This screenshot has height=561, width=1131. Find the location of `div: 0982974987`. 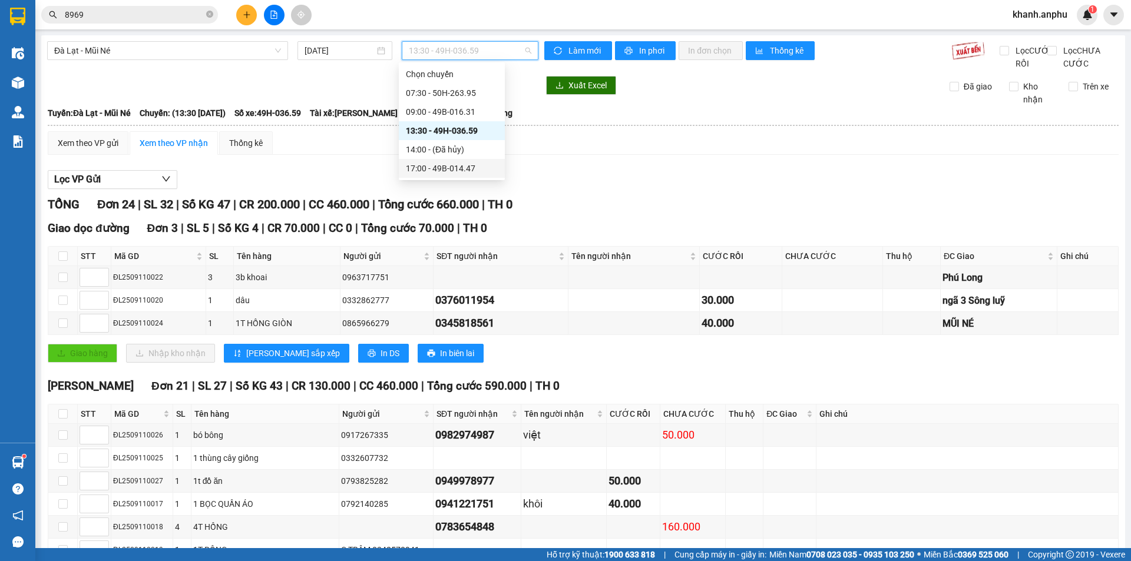

div: 0982974987 is located at coordinates (477, 435).